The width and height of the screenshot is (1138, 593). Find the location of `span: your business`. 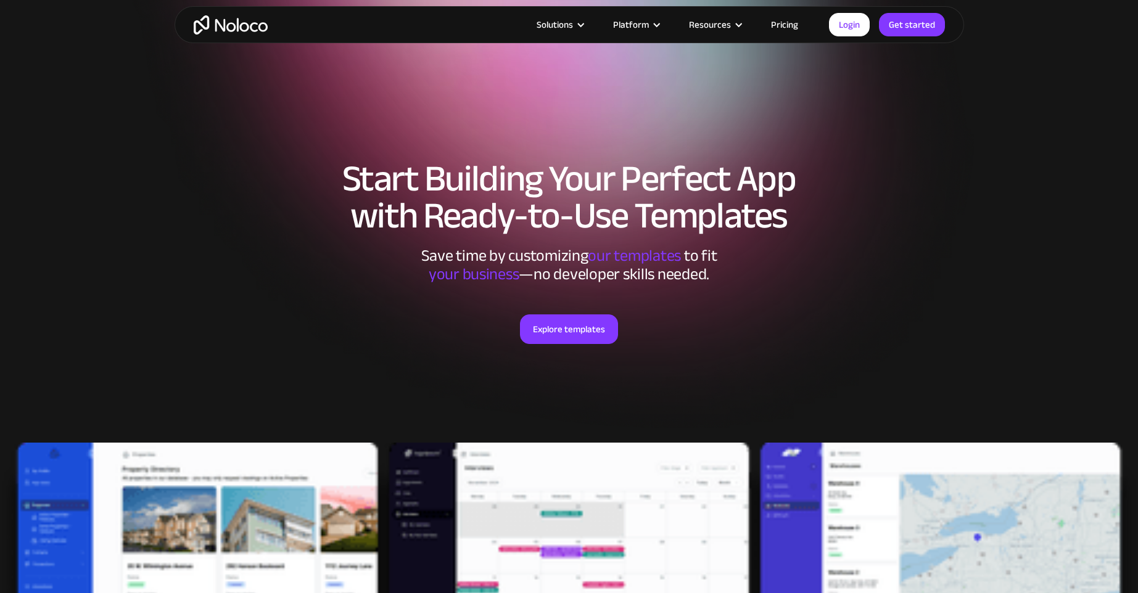

span: your business is located at coordinates (474, 274).